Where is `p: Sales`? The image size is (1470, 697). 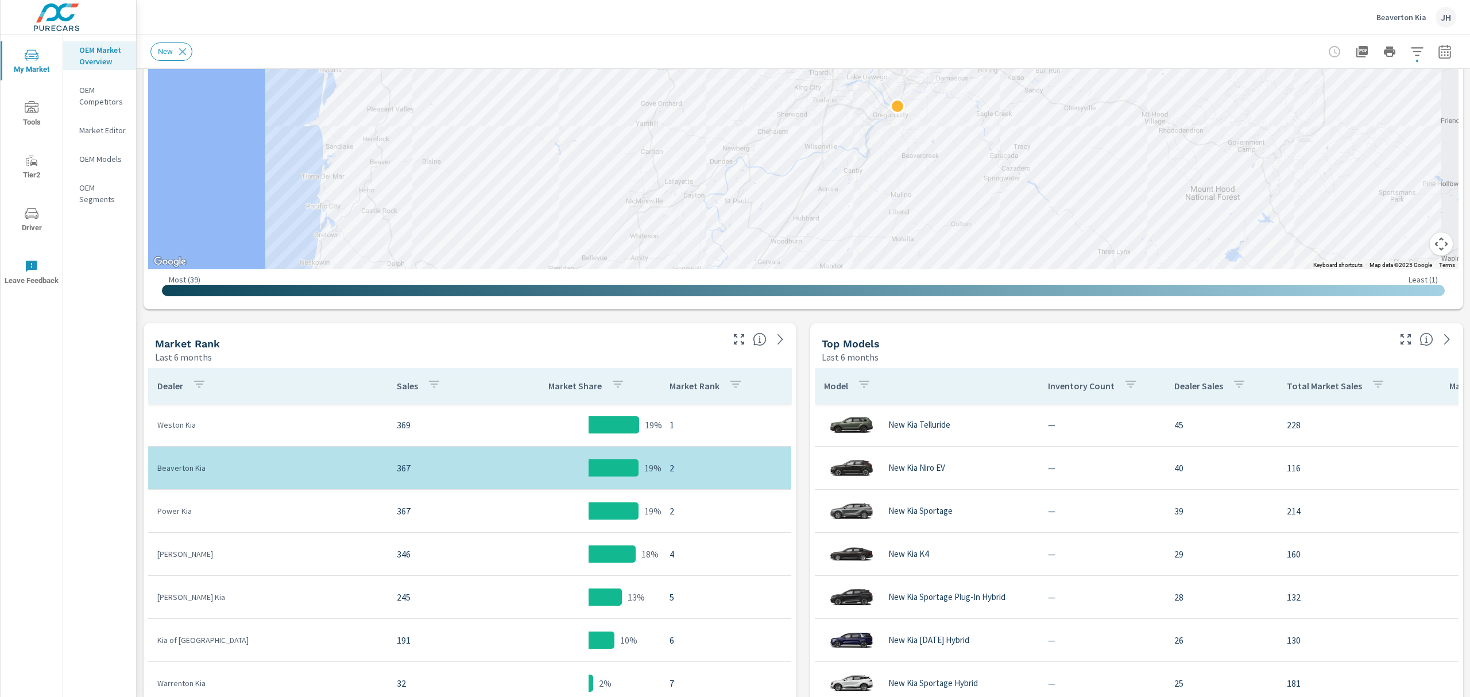 p: Sales is located at coordinates (407, 386).